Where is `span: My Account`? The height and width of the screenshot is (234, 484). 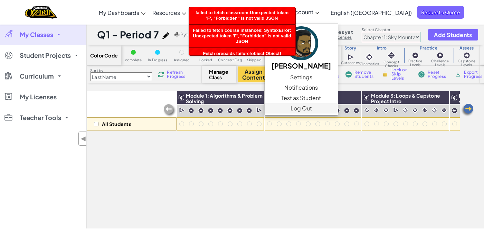
span: My Account is located at coordinates (301, 12).